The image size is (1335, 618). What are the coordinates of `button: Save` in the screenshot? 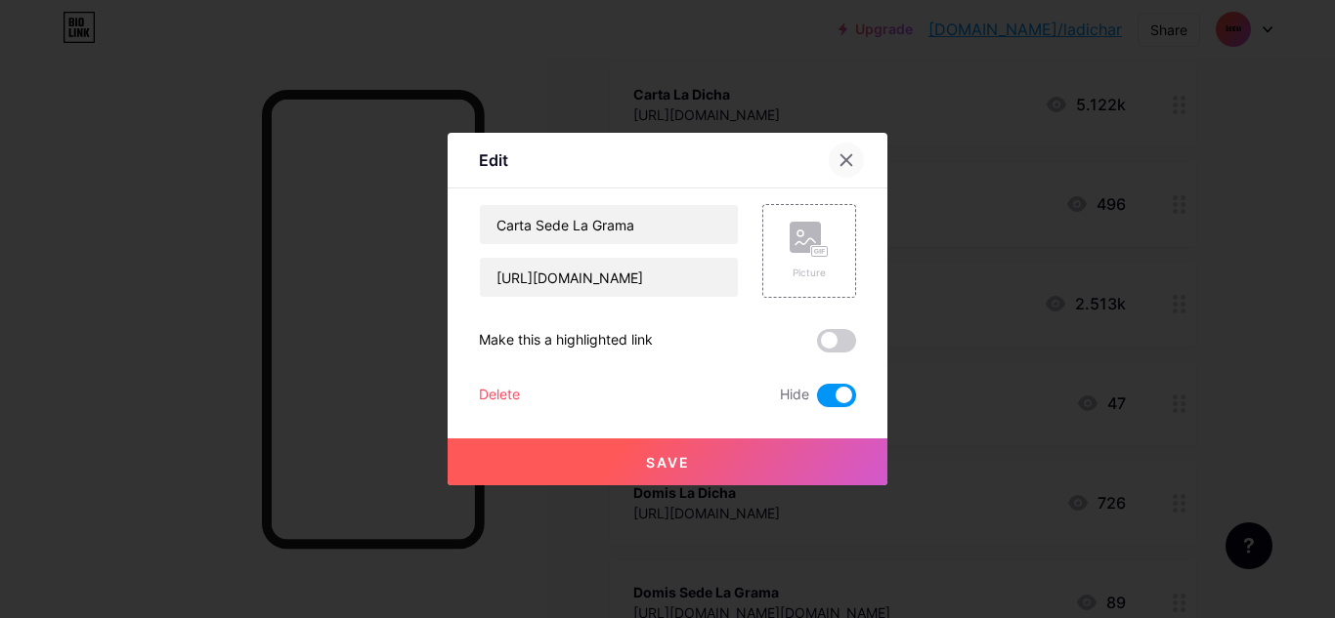 It's located at (667, 462).